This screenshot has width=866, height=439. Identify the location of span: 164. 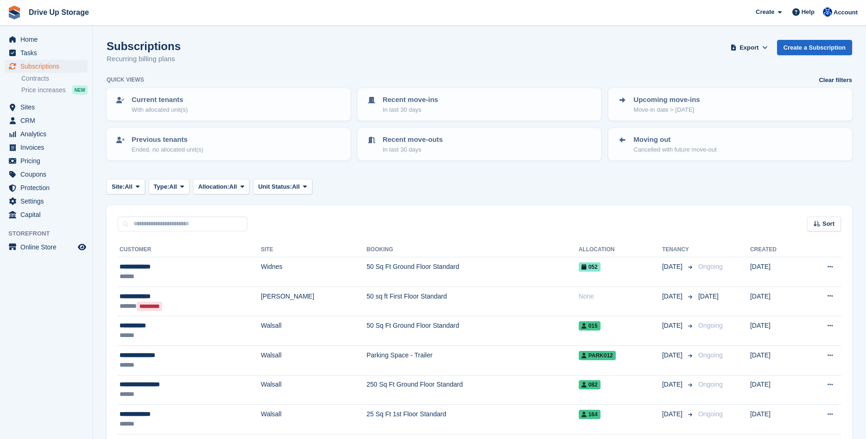
(590, 414).